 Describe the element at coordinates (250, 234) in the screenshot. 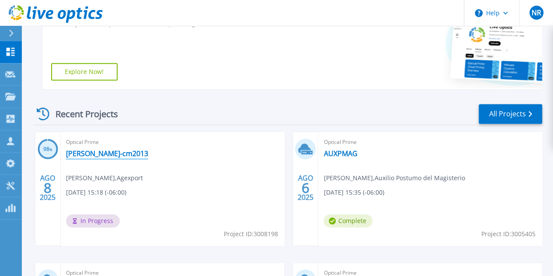

I see `span: Project ID: 3008198` at that location.